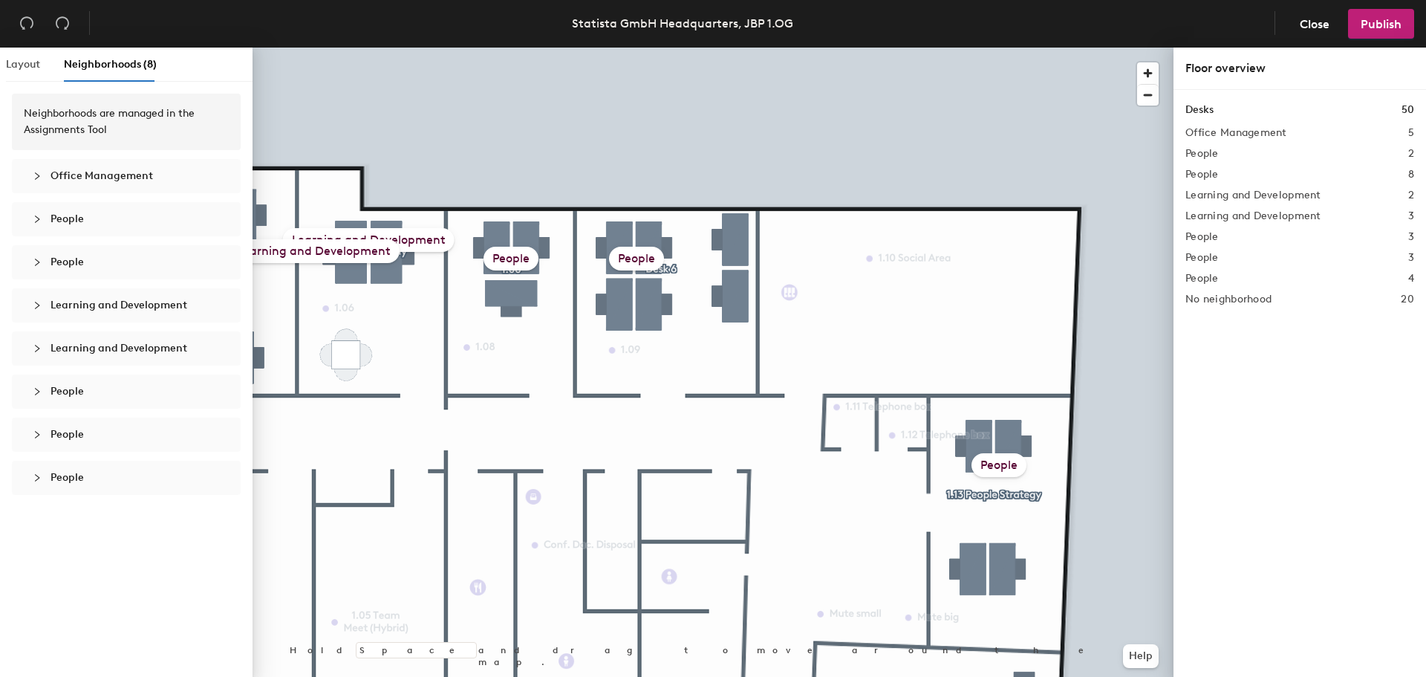 The width and height of the screenshot is (1426, 677). What do you see at coordinates (1228, 299) in the screenshot?
I see `h2: No neighborhood` at bounding box center [1228, 299].